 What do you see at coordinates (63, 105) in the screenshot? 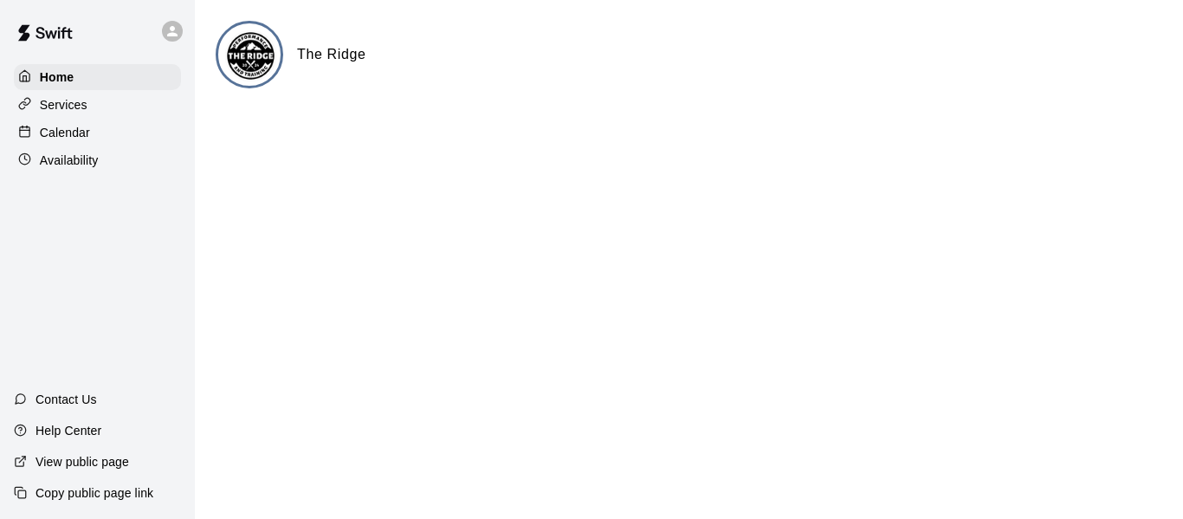
I see `p: Services` at bounding box center [63, 105].